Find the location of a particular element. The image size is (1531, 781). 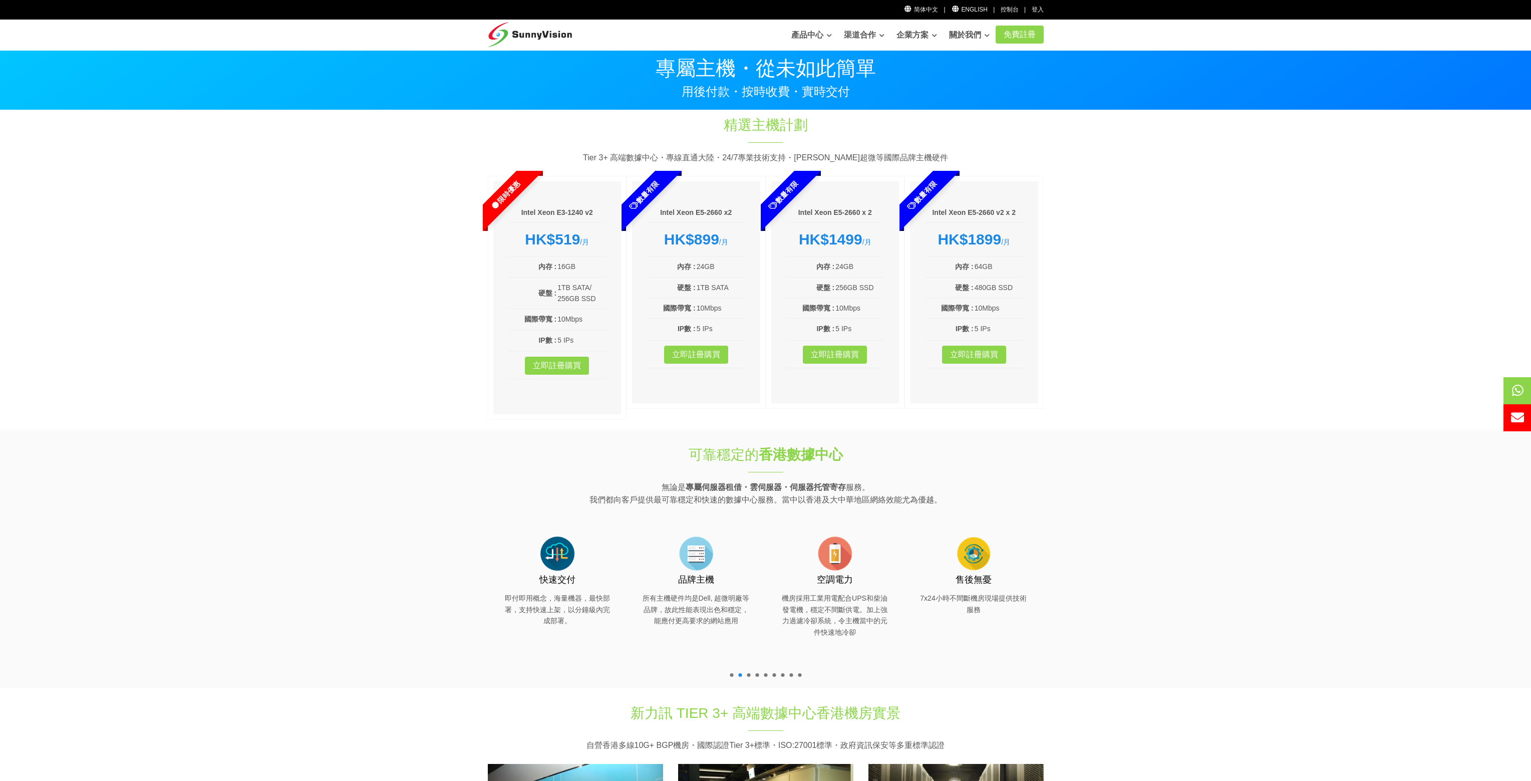

a: English is located at coordinates (969, 10).